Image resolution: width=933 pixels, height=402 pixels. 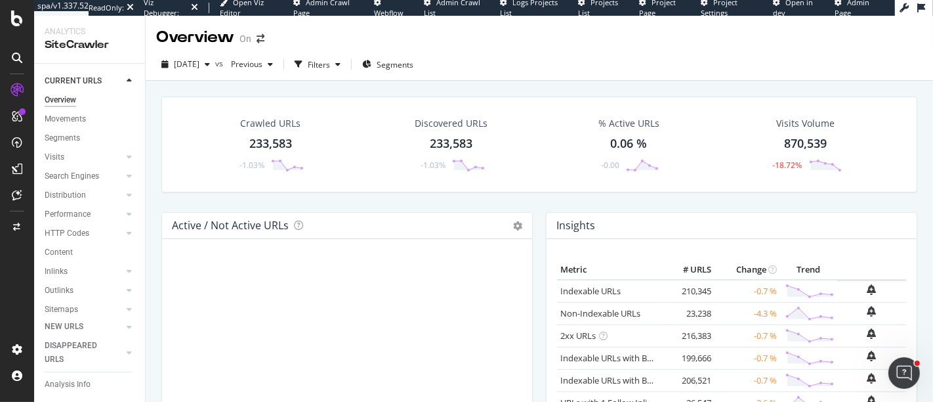 I want to click on button: Segments, so click(x=388, y=64).